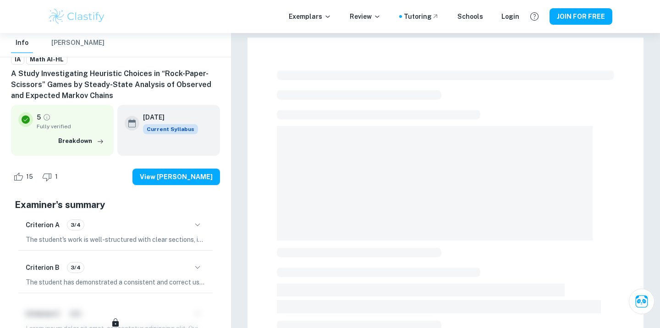  Describe the element at coordinates (22, 43) in the screenshot. I see `button: Info` at that location.